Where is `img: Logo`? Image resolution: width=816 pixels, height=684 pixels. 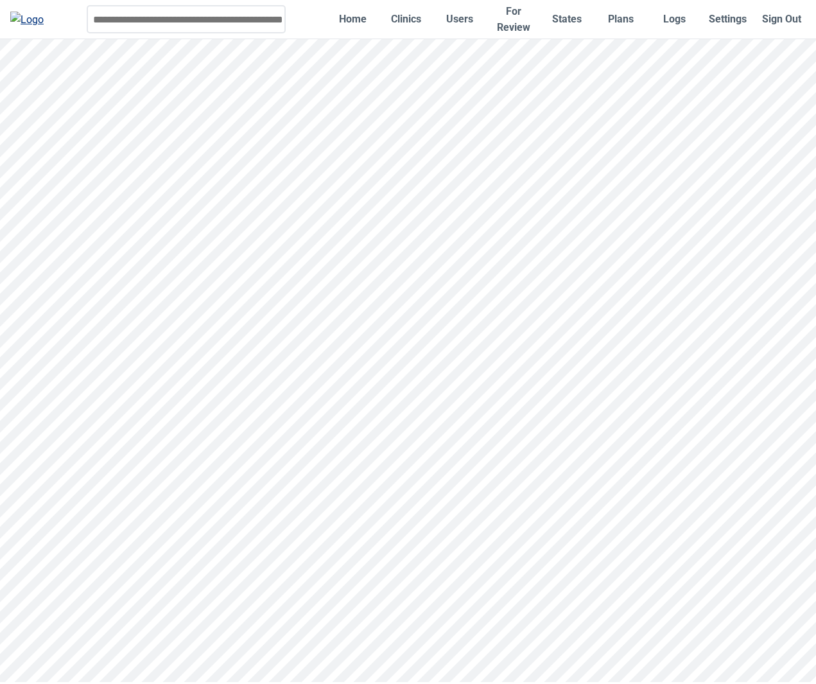
img: Logo is located at coordinates (27, 19).